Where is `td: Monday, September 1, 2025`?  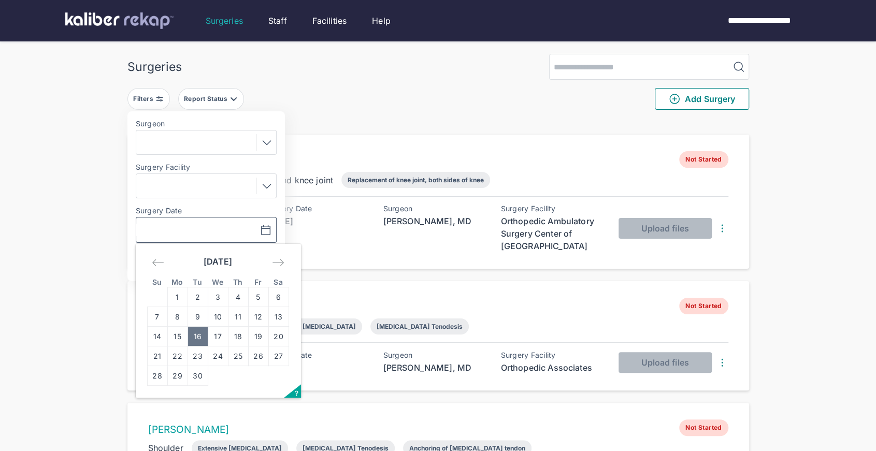 td: Monday, September 1, 2025 is located at coordinates (177, 297).